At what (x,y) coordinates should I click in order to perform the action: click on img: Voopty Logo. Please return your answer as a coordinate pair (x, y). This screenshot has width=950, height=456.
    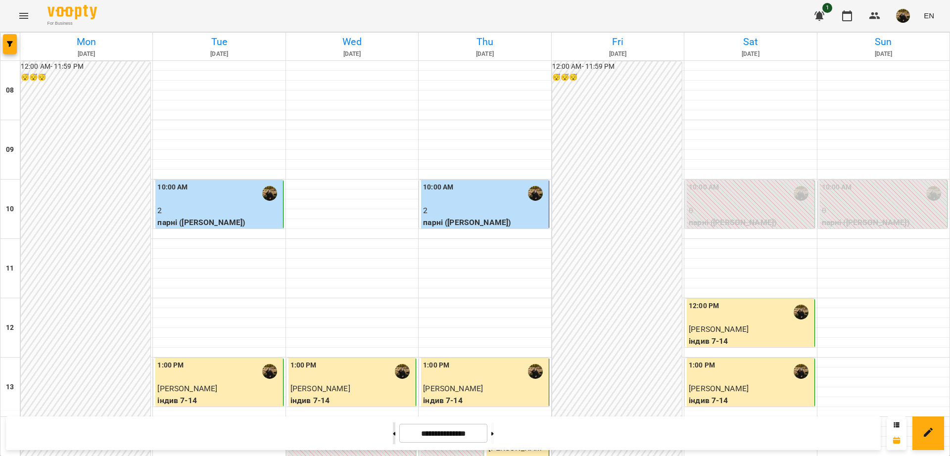
    Looking at the image, I should click on (72, 12).